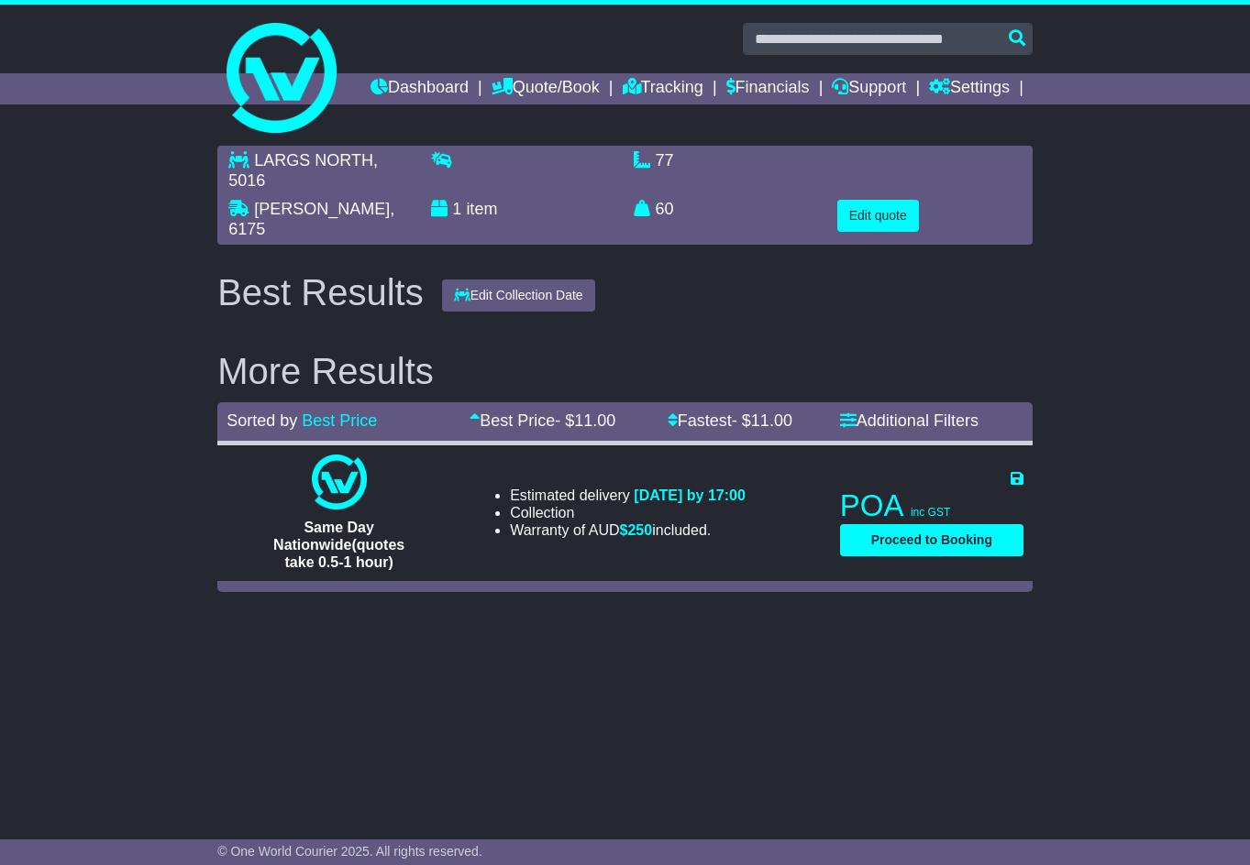 The height and width of the screenshot is (865, 1250). What do you see at coordinates (339, 421) in the screenshot?
I see `a: Best Price` at bounding box center [339, 421].